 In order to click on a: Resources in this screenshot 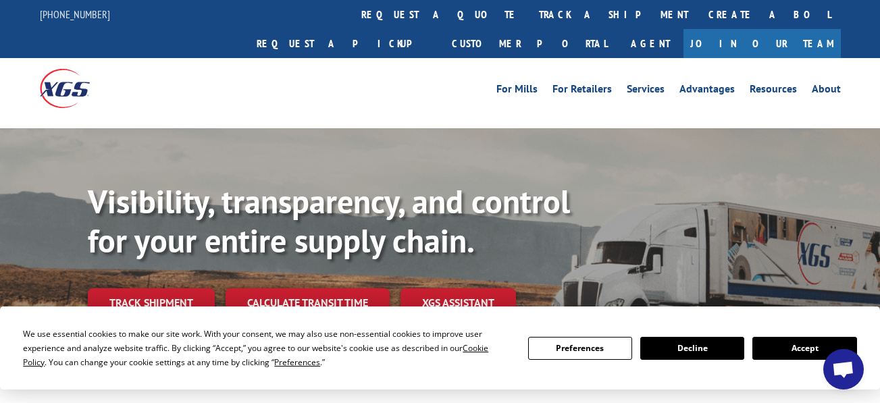, I will do `click(773, 91)`.